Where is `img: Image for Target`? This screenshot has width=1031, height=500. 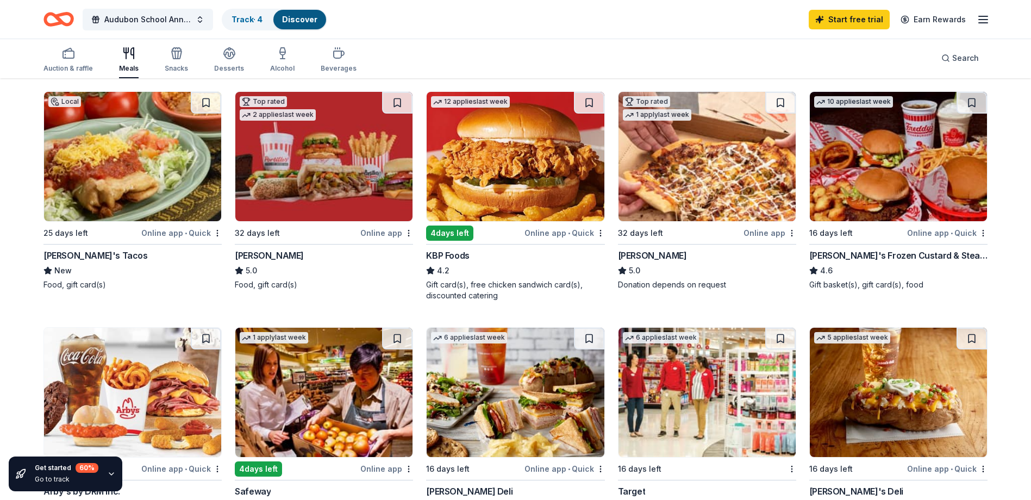
img: Image for Target is located at coordinates (707, 392).